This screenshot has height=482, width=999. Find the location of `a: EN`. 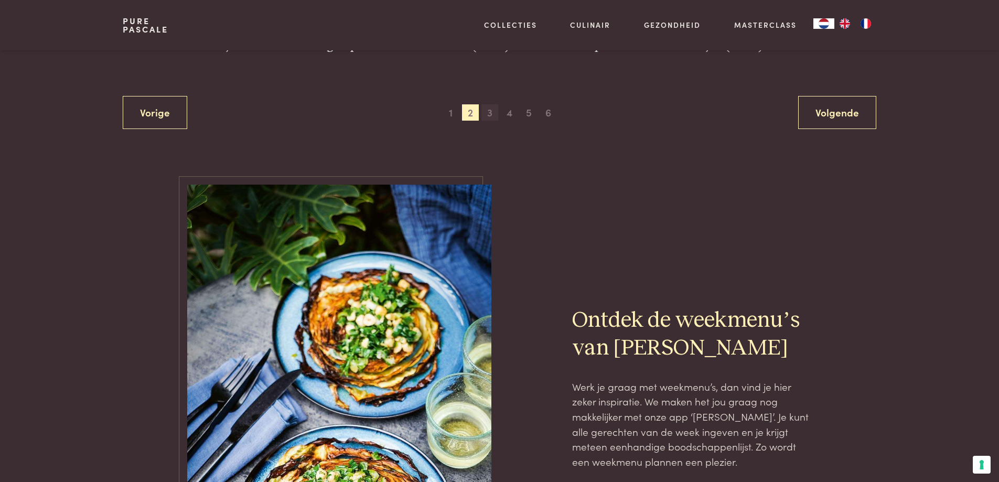

a: EN is located at coordinates (845, 24).